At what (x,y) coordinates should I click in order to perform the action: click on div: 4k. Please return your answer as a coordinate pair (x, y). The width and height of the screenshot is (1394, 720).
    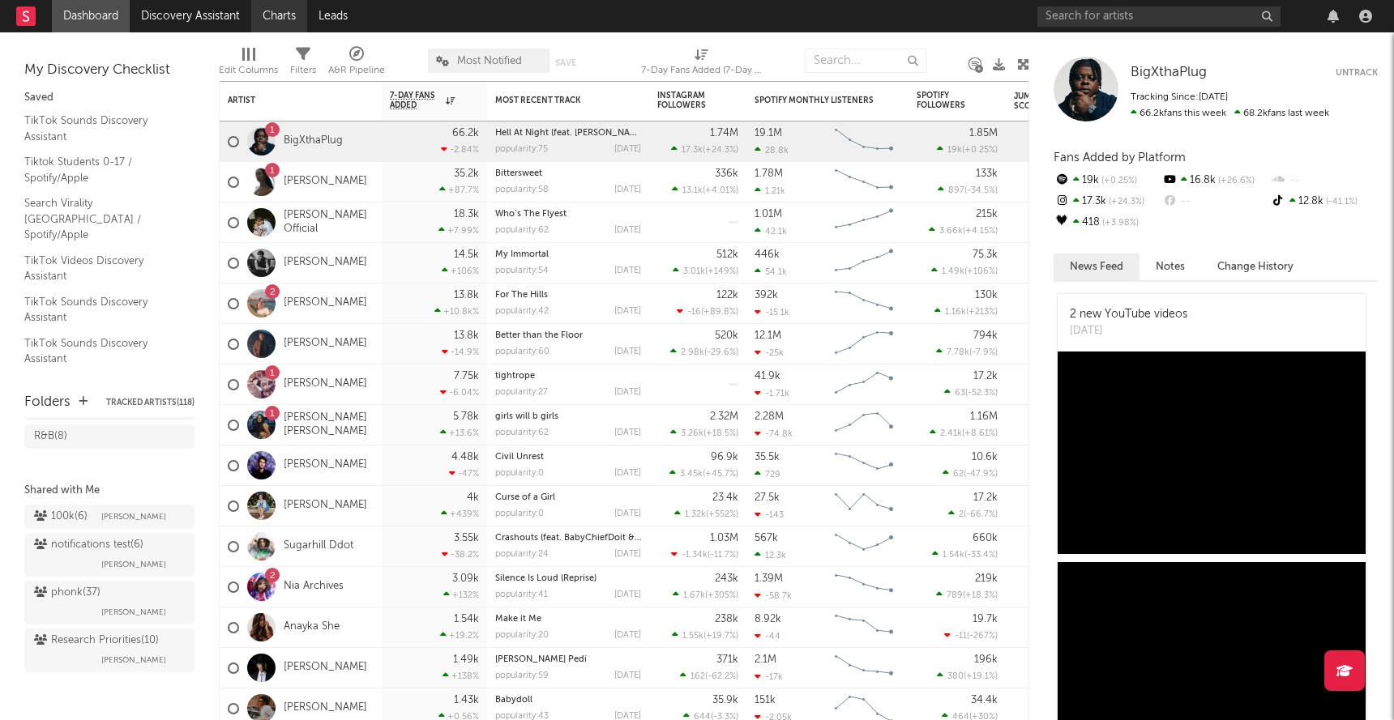
    Looking at the image, I should click on (472, 498).